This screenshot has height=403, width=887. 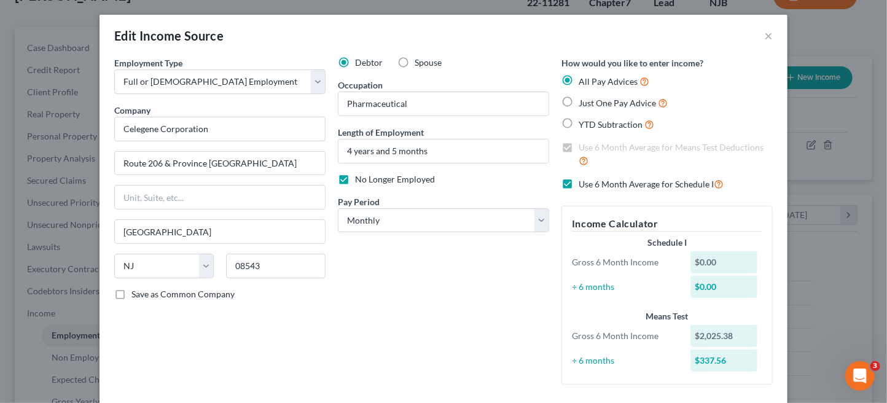 What do you see at coordinates (444, 151) in the screenshot?
I see `input: ex: 2 years` at bounding box center [444, 151].